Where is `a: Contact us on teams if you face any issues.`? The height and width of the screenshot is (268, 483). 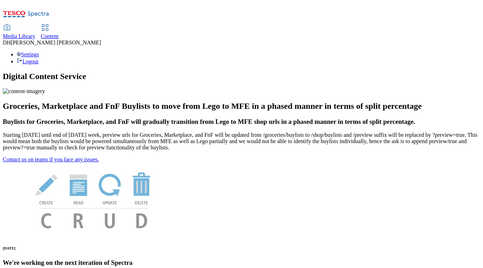 a: Contact us on teams if you face any issues. is located at coordinates (51, 159).